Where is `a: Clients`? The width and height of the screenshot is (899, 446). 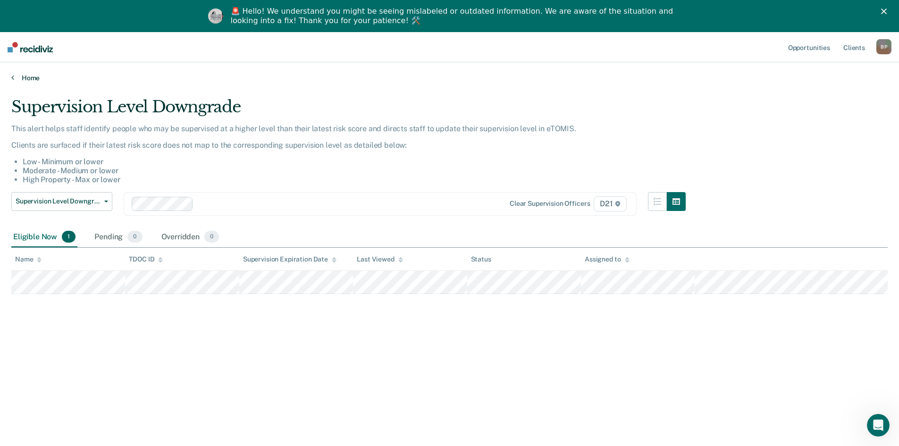
a: Clients is located at coordinates (854, 47).